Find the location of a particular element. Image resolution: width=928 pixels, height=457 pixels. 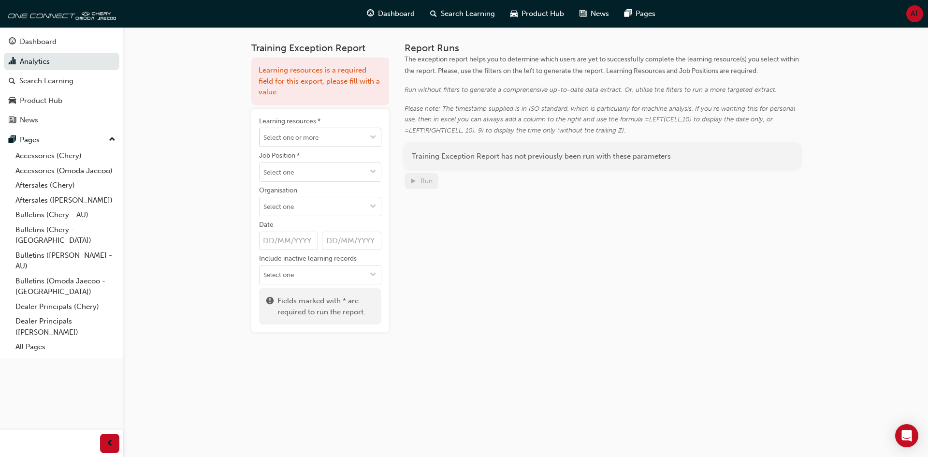

a: All Pages is located at coordinates (65, 346).